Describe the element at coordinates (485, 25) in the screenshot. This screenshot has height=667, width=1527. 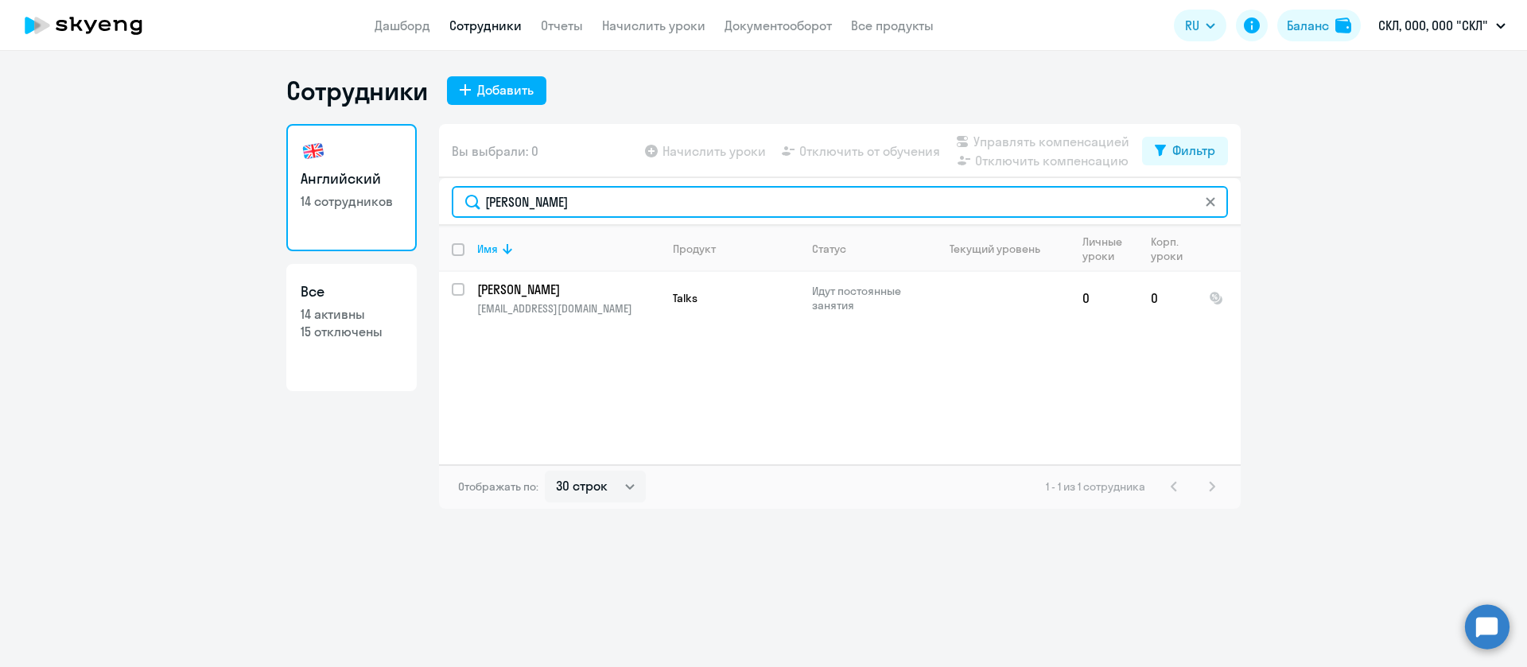
I see `a: Сотрудники` at that location.